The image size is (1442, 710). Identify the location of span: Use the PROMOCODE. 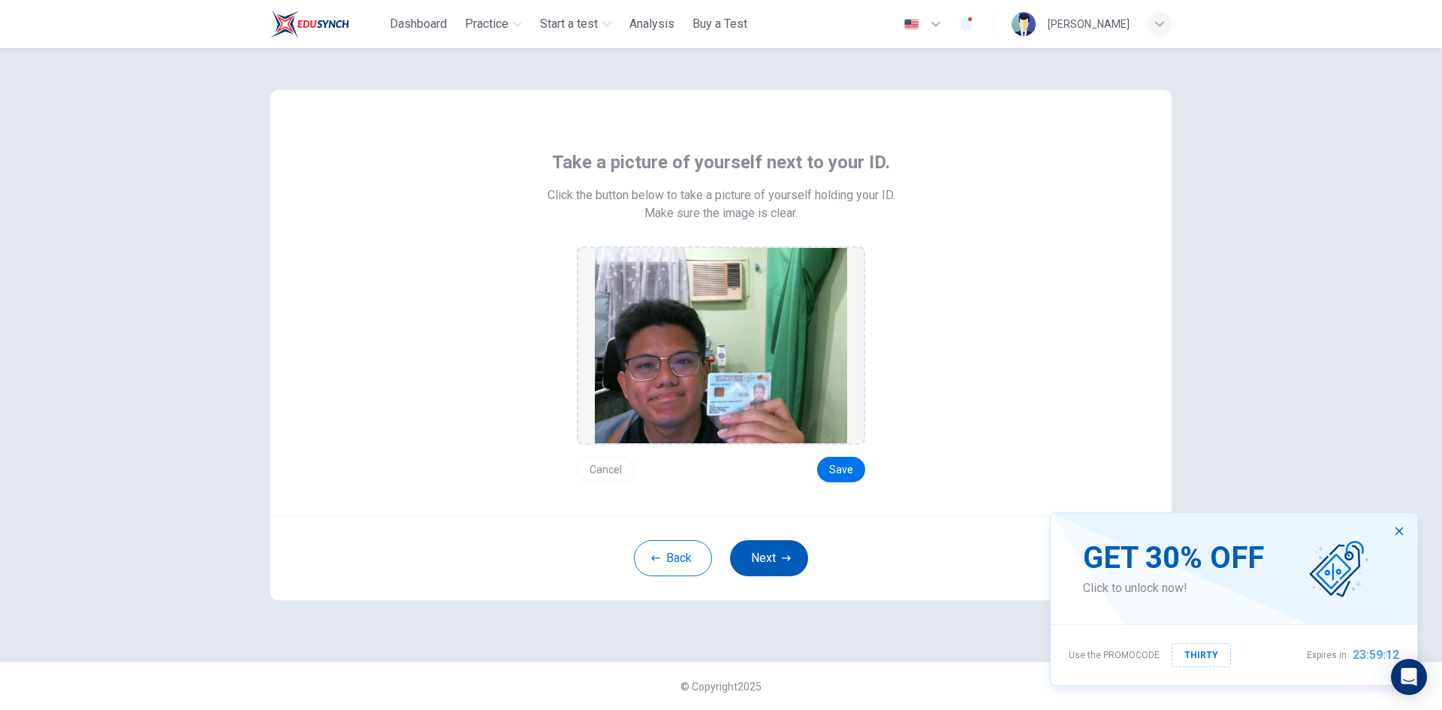
(1114, 655).